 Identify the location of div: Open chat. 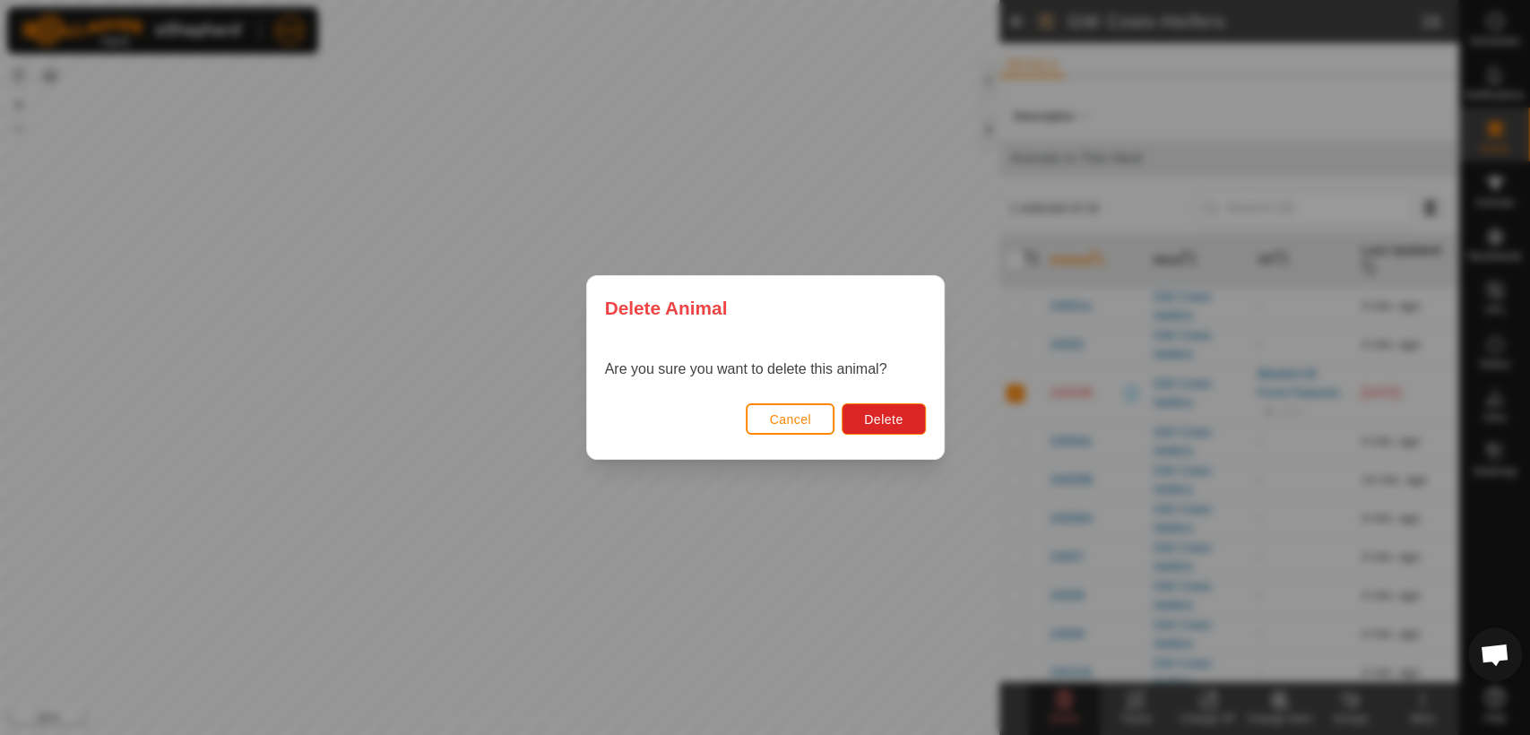
(1495, 654).